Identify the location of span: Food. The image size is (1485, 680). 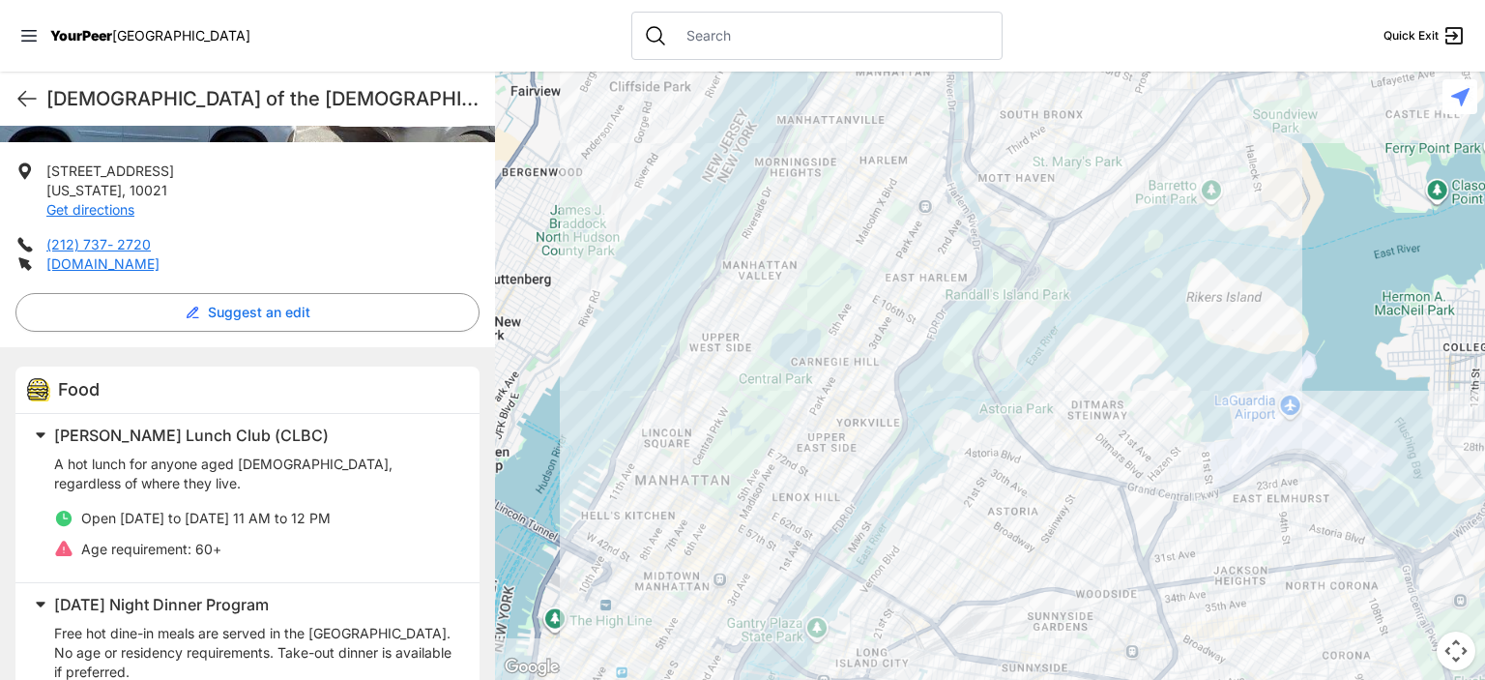
(78, 389).